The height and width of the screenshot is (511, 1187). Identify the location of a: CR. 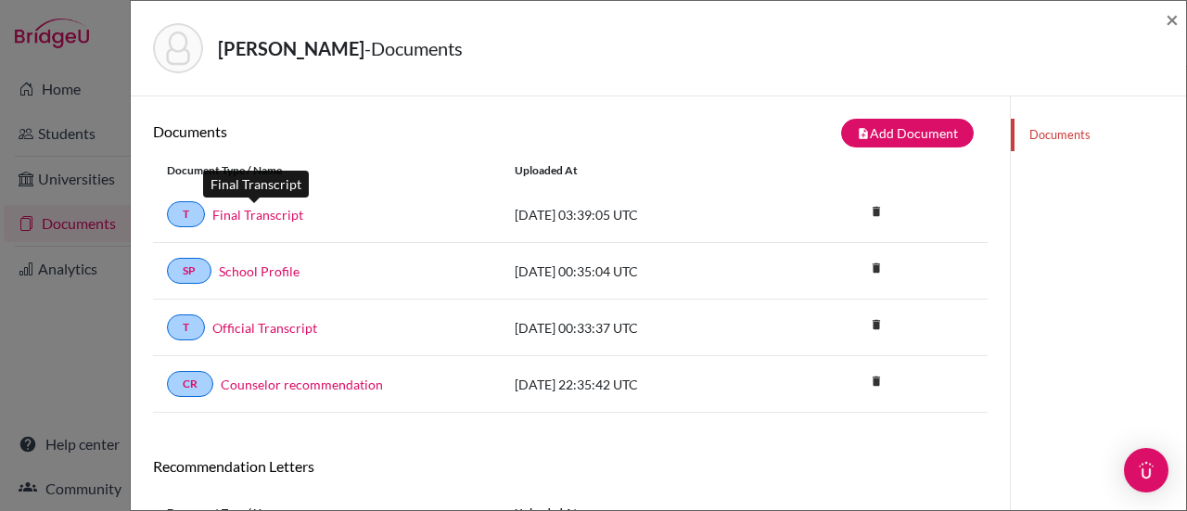
(190, 384).